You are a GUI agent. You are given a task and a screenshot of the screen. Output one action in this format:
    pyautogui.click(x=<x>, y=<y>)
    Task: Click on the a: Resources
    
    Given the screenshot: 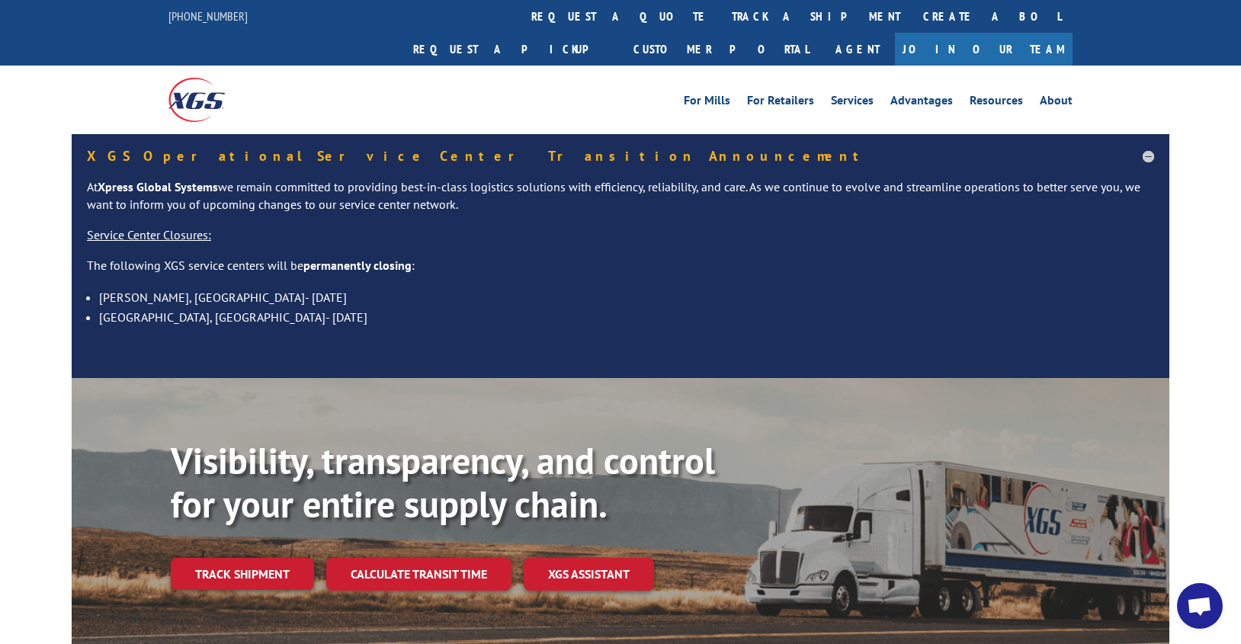 What is the action you would take?
    pyautogui.click(x=997, y=103)
    